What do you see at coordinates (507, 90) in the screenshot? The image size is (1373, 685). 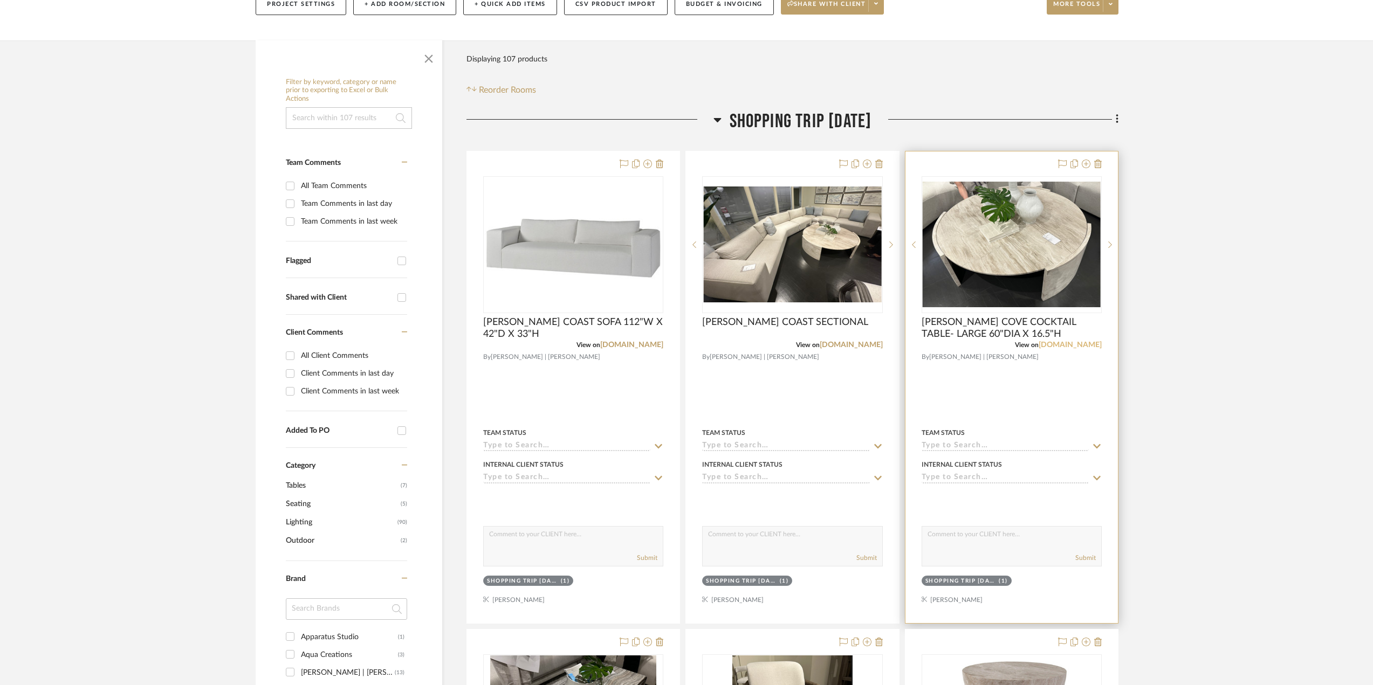 I see `span: Reorder Rooms` at bounding box center [507, 90].